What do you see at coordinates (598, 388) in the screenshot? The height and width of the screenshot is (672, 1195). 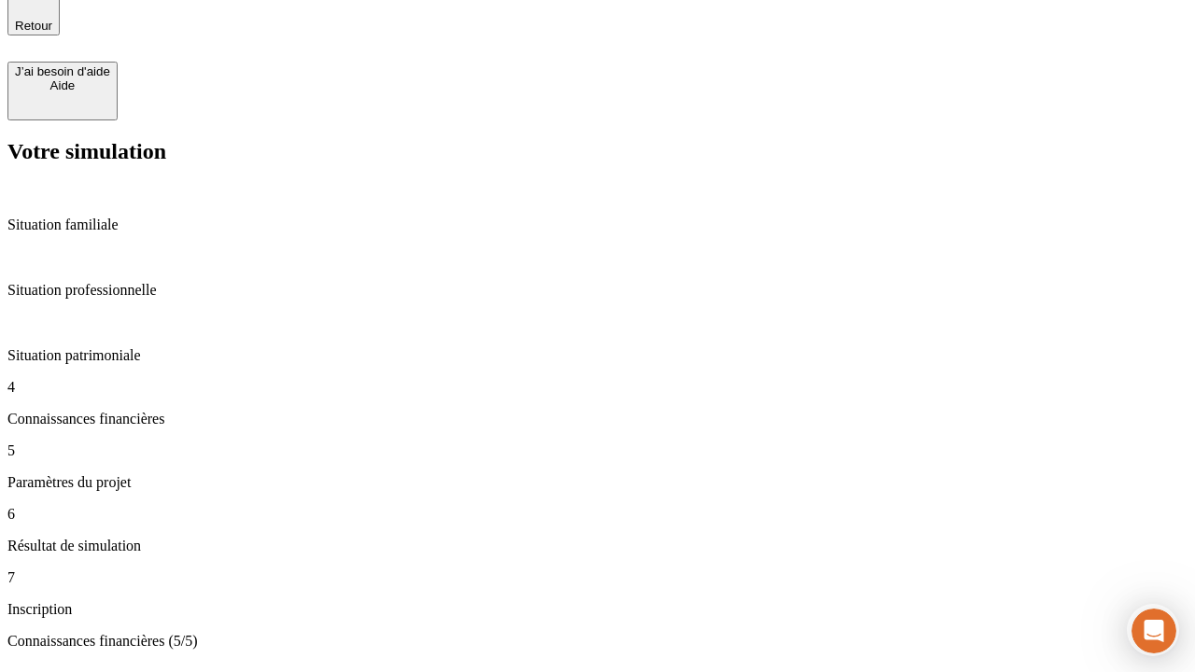 I see `p: 4` at bounding box center [598, 388].